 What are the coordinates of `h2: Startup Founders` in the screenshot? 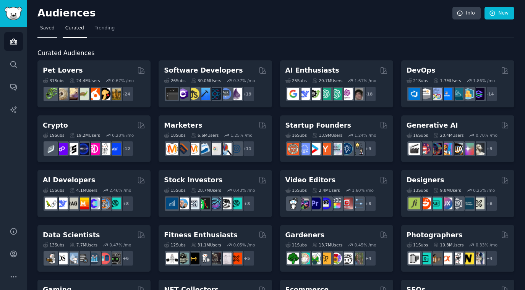 It's located at (318, 125).